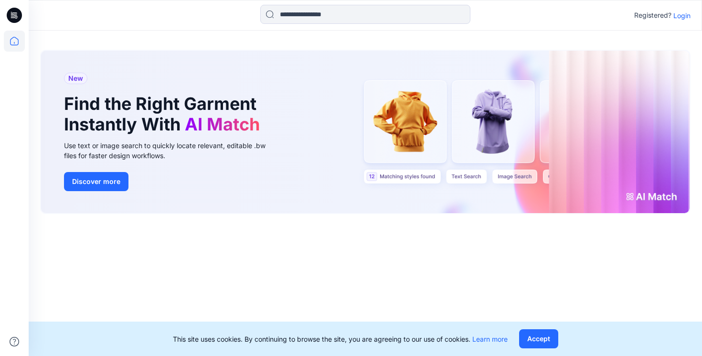 The image size is (702, 356). I want to click on p: Registered?, so click(653, 15).